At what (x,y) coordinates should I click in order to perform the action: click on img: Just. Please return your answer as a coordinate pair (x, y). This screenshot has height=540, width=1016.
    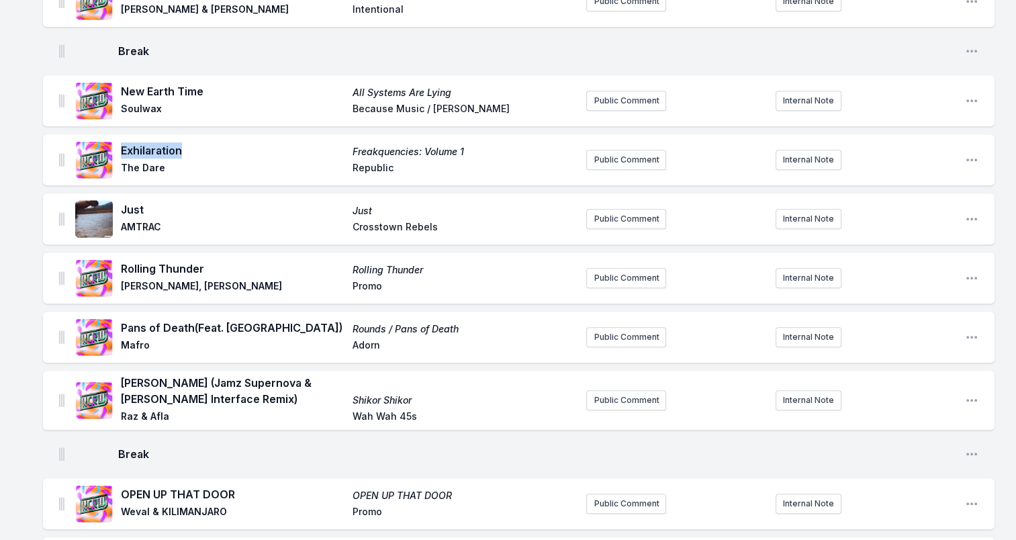
    Looking at the image, I should click on (94, 219).